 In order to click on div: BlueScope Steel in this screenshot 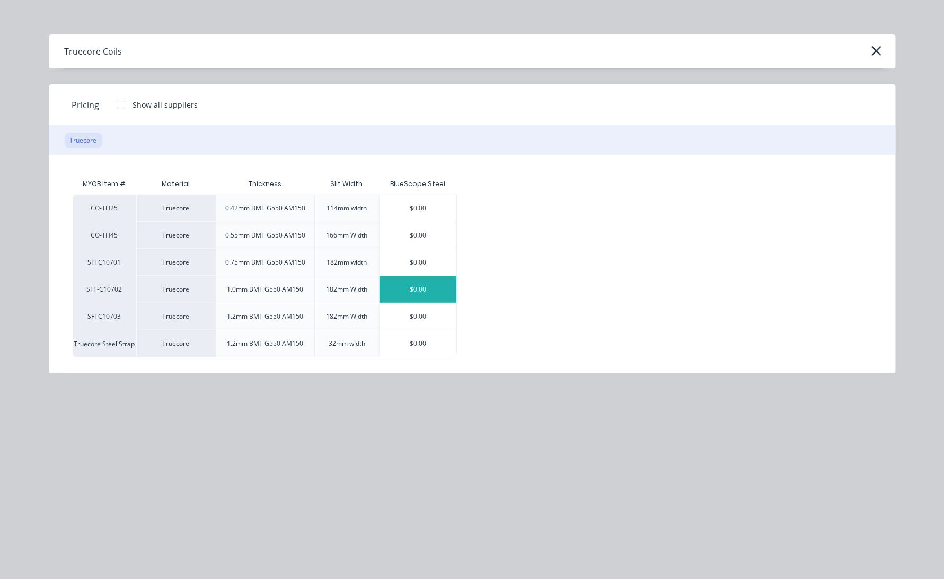, I will do `click(418, 184)`.